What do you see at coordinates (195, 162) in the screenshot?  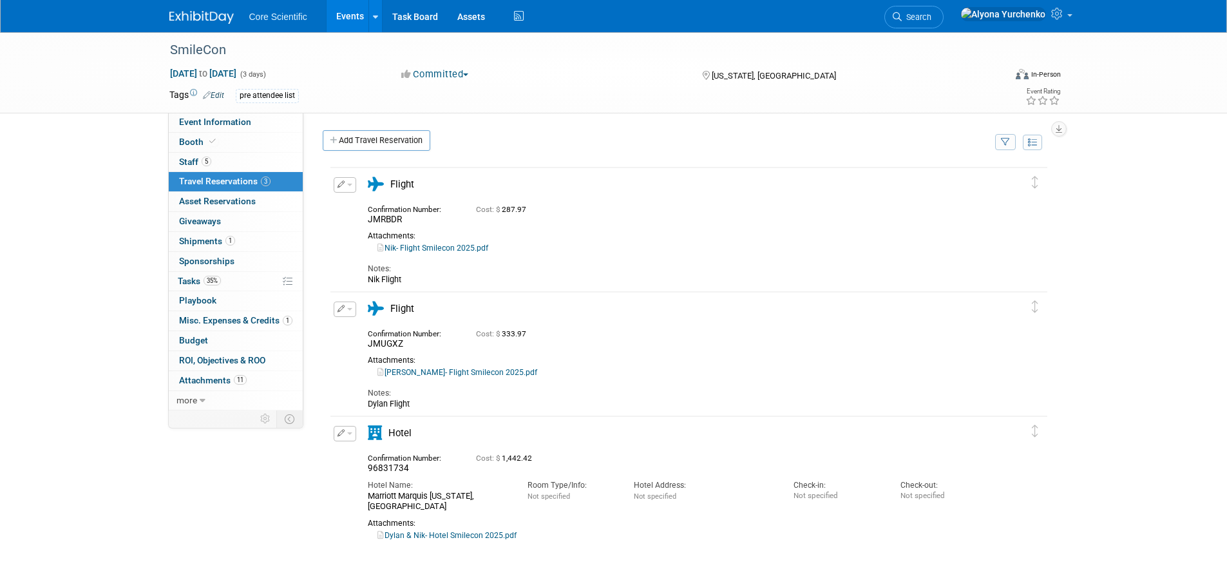 I see `span: Staff` at bounding box center [195, 162].